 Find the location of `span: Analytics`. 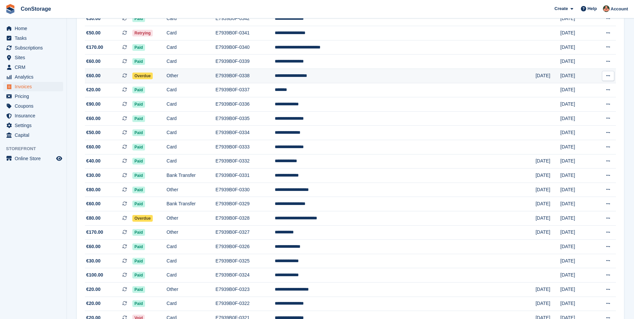

span: Analytics is located at coordinates (35, 77).